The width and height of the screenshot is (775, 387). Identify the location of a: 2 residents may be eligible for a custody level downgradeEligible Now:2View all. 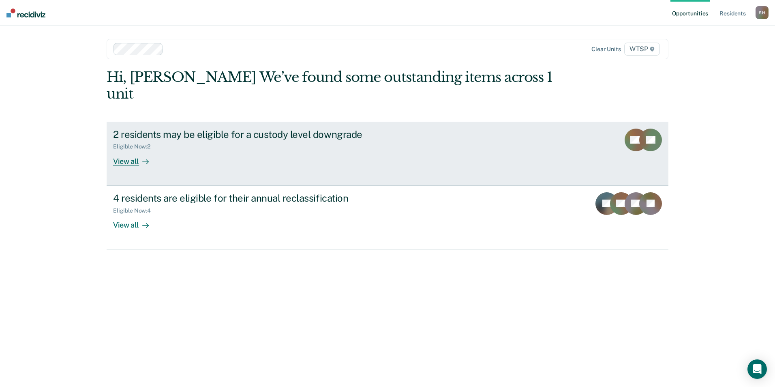
(388, 154).